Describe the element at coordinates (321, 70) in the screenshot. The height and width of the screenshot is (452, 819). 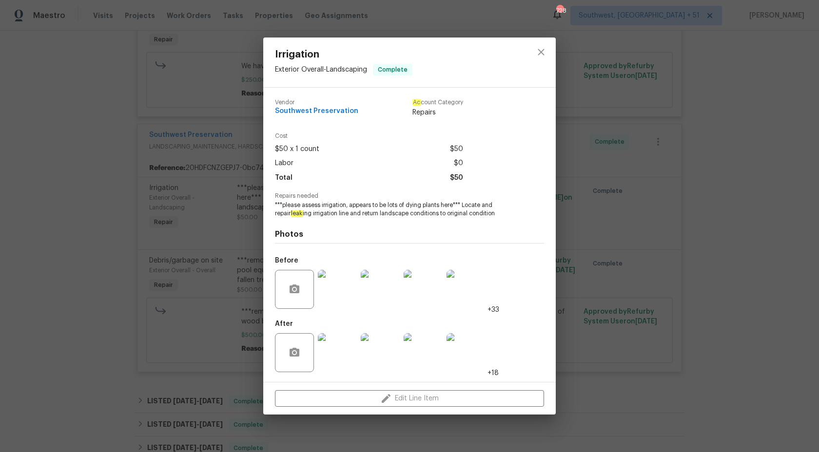
I see `span: Exterior Overall - Landscaping` at that location.